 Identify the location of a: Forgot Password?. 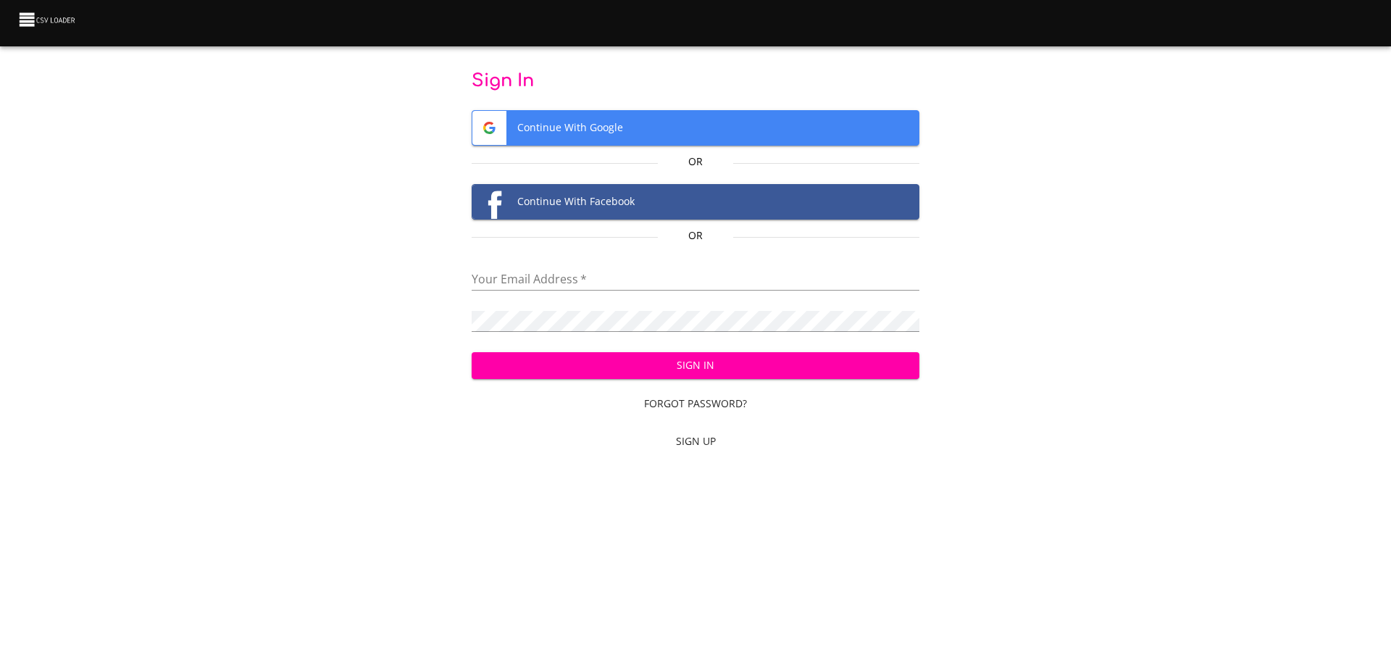
(695, 403).